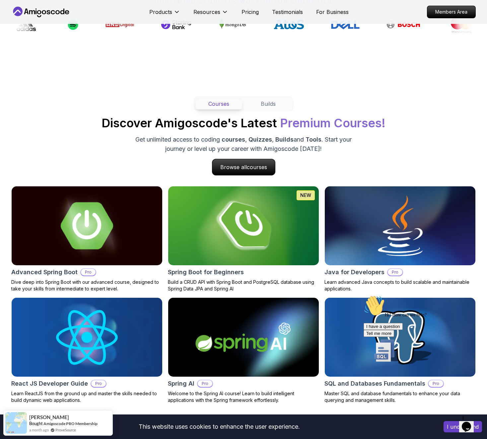  Describe the element at coordinates (268, 104) in the screenshot. I see `button: Builds` at that location.